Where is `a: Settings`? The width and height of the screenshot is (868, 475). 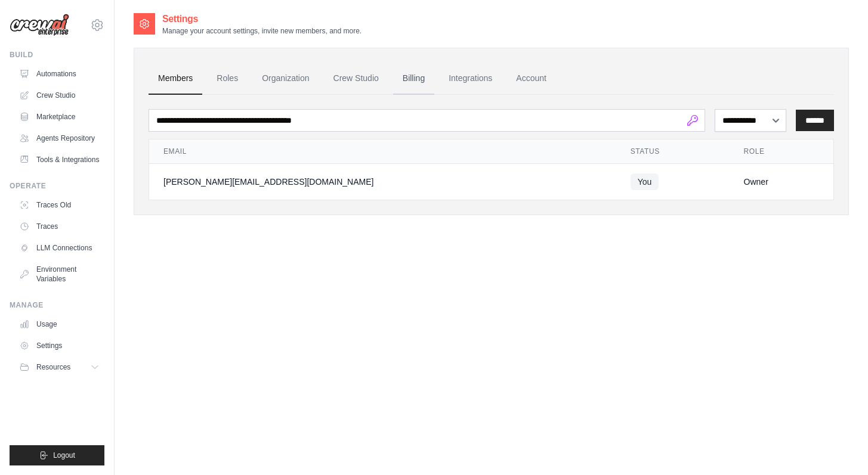
a: Settings is located at coordinates (59, 346).